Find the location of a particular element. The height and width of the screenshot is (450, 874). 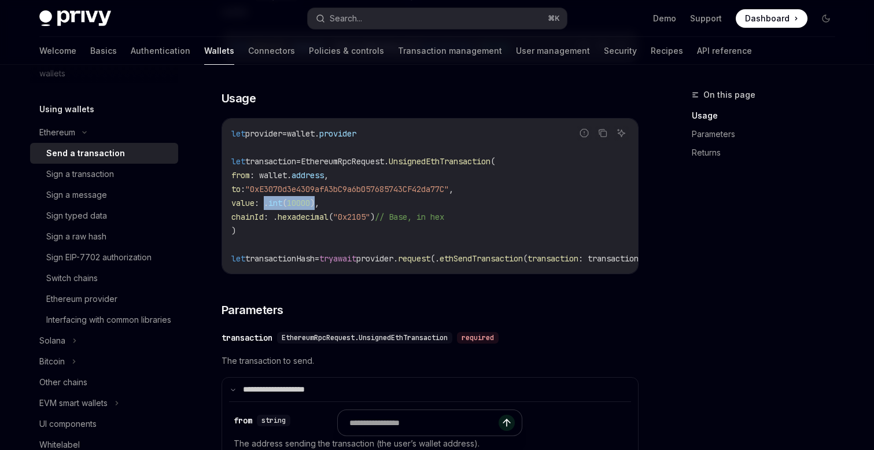

div: Ethereum provider is located at coordinates (82, 299).